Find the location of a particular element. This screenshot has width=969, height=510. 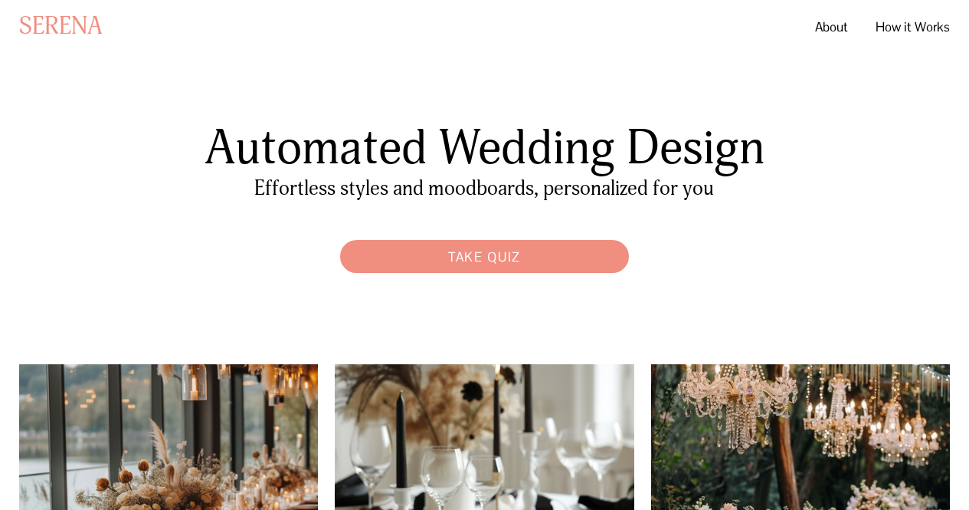

span: Automated Wedding Design is located at coordinates (485, 148).